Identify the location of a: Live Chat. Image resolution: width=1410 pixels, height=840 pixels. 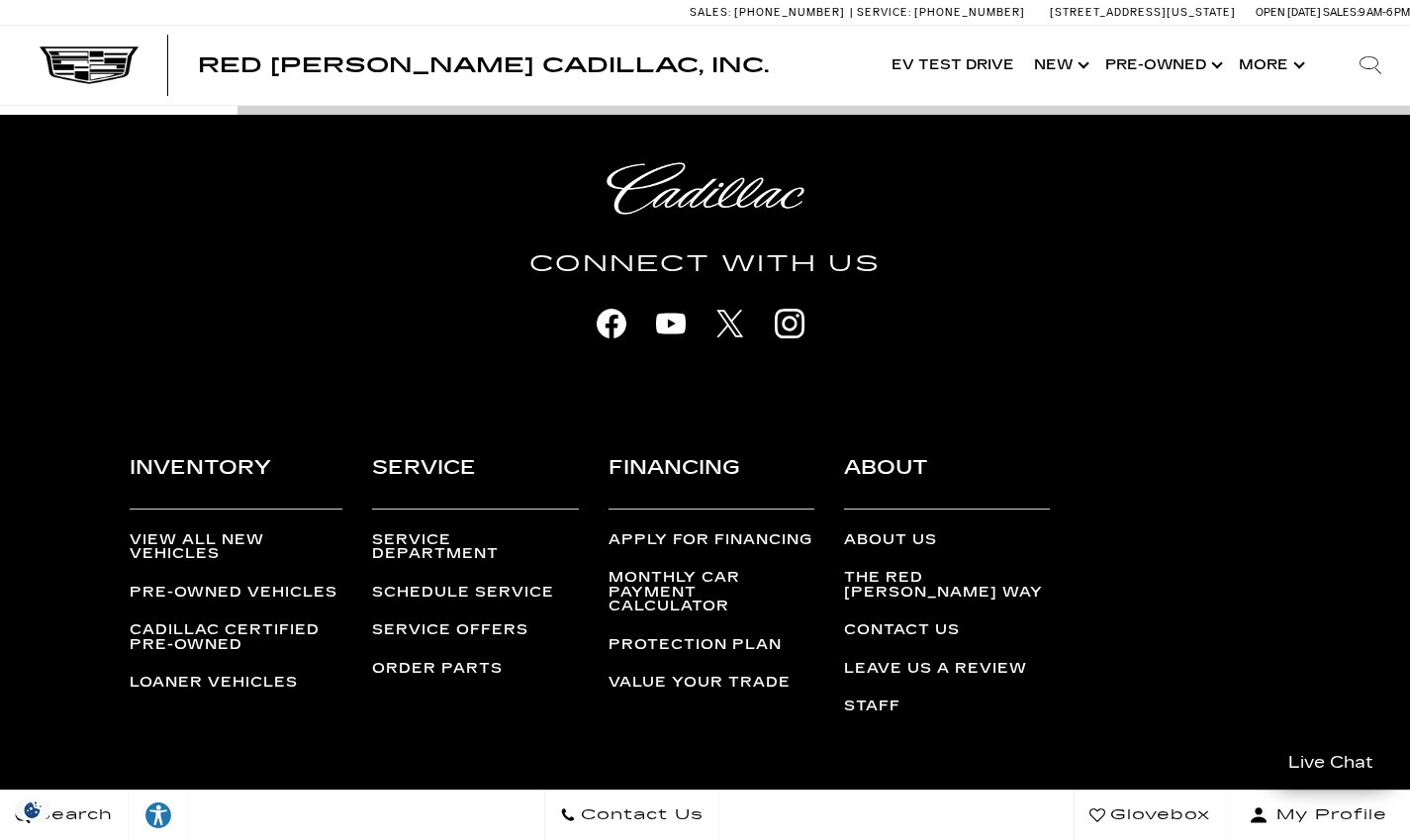
(1331, 762).